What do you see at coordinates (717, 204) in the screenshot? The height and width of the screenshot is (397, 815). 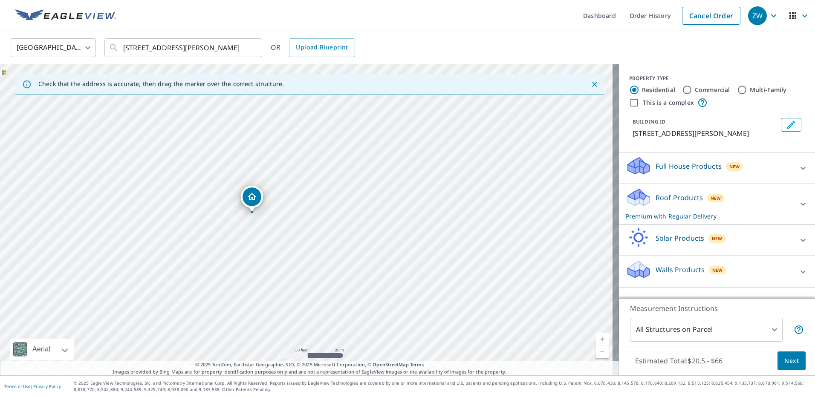 I see `div: Roof ProductsNewPremium with Regular Delivery` at bounding box center [717, 204].